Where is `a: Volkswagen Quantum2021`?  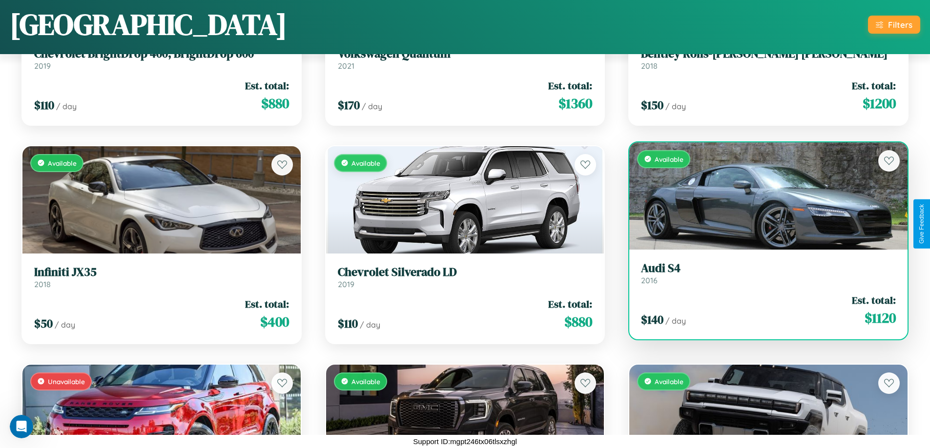
a: Volkswagen Quantum2021 is located at coordinates (465, 59).